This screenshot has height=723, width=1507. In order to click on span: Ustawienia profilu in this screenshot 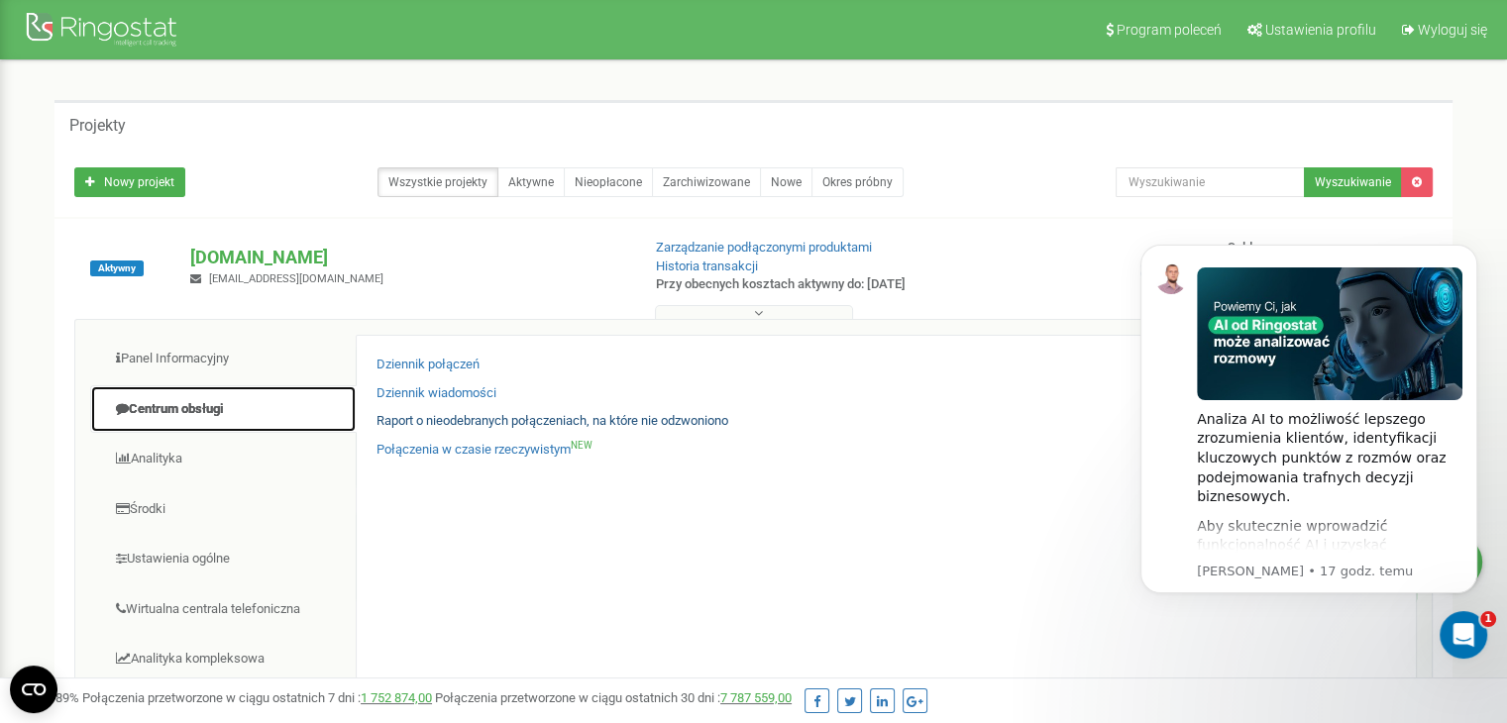, I will do `click(1321, 30)`.